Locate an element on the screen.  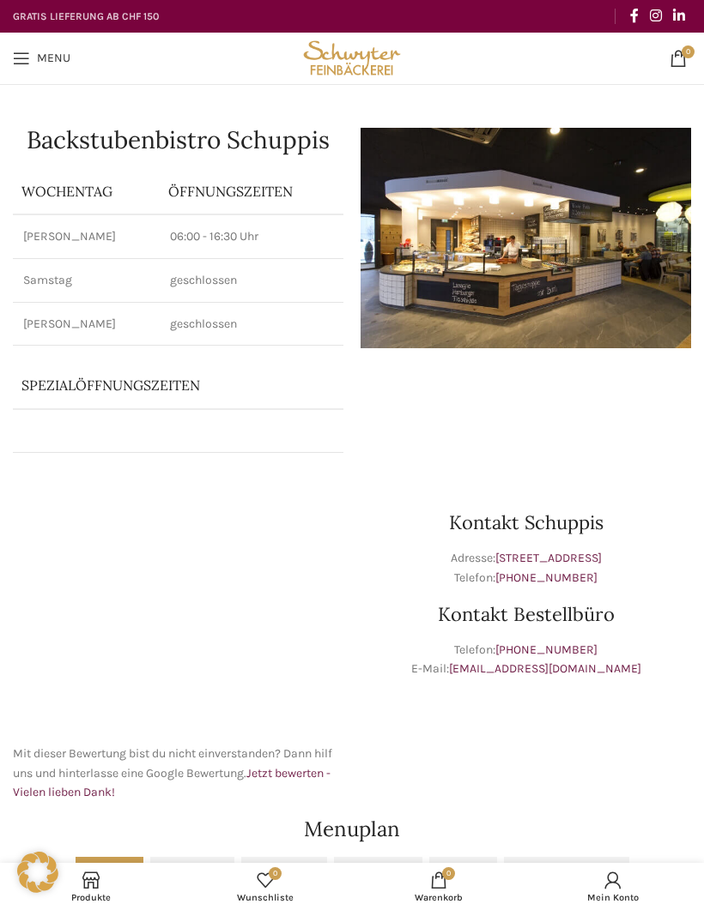
a: 0 Warenkorb is located at coordinates (438, 886).